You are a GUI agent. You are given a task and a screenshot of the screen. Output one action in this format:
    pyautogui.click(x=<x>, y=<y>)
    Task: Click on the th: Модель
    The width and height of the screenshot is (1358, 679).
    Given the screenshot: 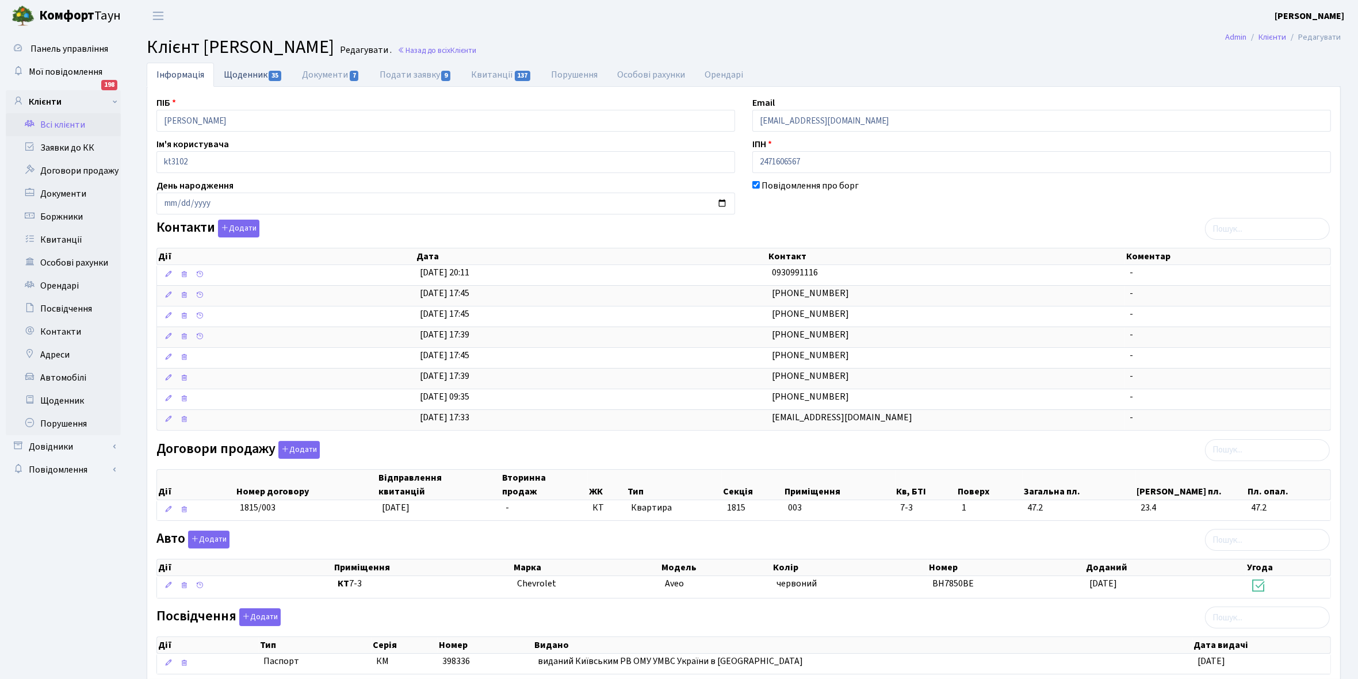 What is the action you would take?
    pyautogui.click(x=716, y=568)
    